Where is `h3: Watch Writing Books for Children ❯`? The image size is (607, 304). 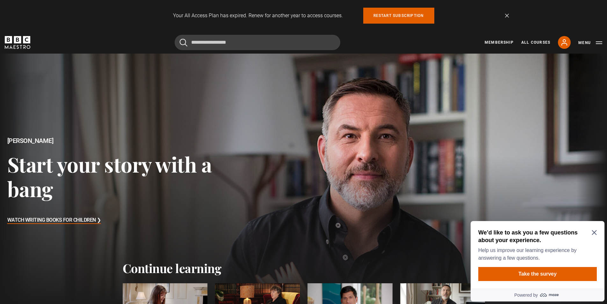 h3: Watch Writing Books for Children ❯ is located at coordinates (54, 220).